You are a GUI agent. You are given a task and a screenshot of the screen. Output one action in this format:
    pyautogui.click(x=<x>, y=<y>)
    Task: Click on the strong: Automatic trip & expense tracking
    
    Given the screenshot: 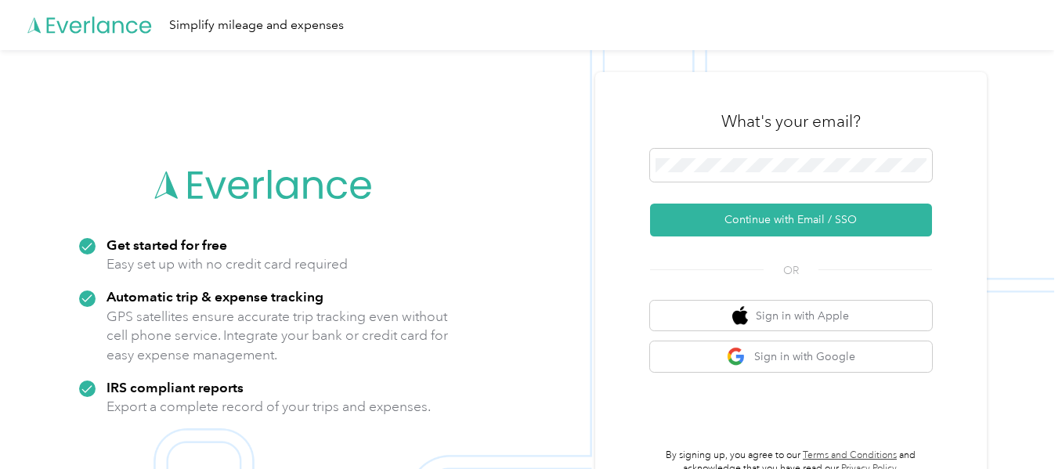 What is the action you would take?
    pyautogui.click(x=215, y=296)
    